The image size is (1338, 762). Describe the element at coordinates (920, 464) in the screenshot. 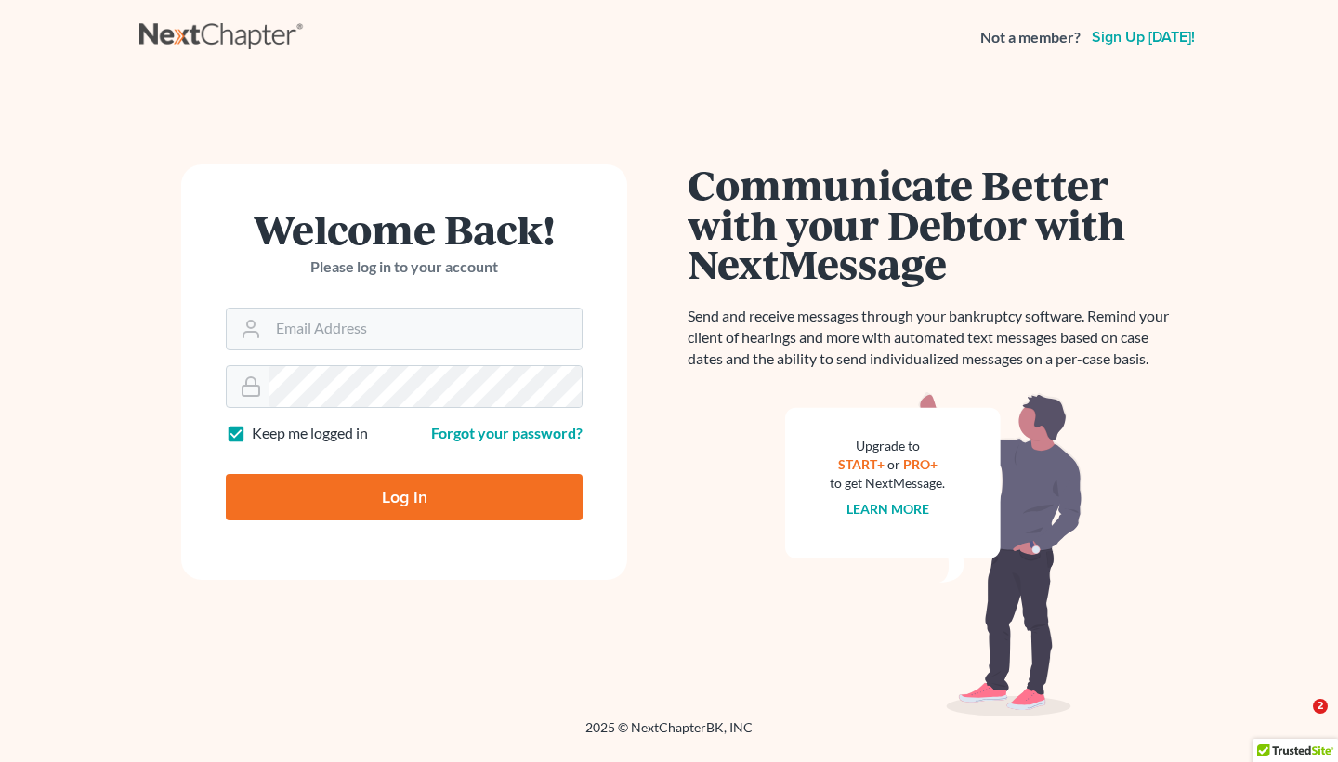

I see `a: PRO+` at that location.